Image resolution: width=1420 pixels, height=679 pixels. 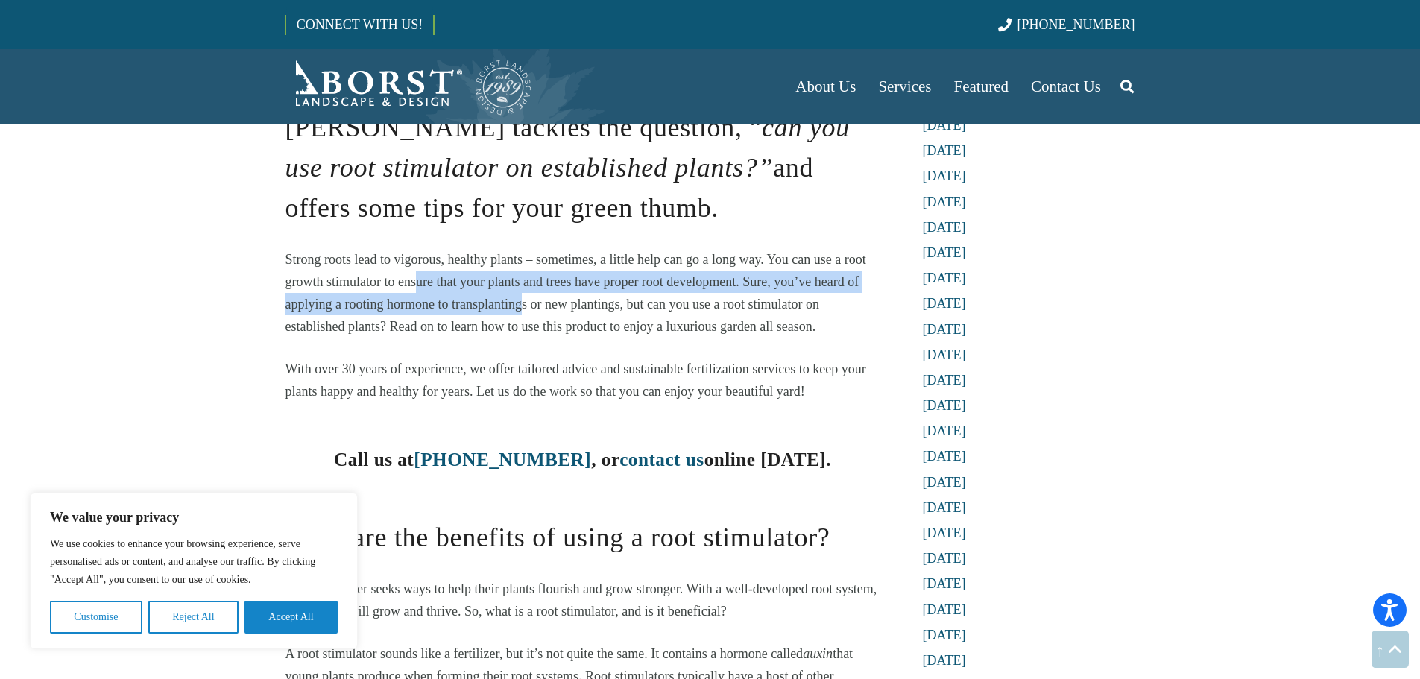 What do you see at coordinates (1127, 86) in the screenshot?
I see `a: Search` at bounding box center [1127, 86].